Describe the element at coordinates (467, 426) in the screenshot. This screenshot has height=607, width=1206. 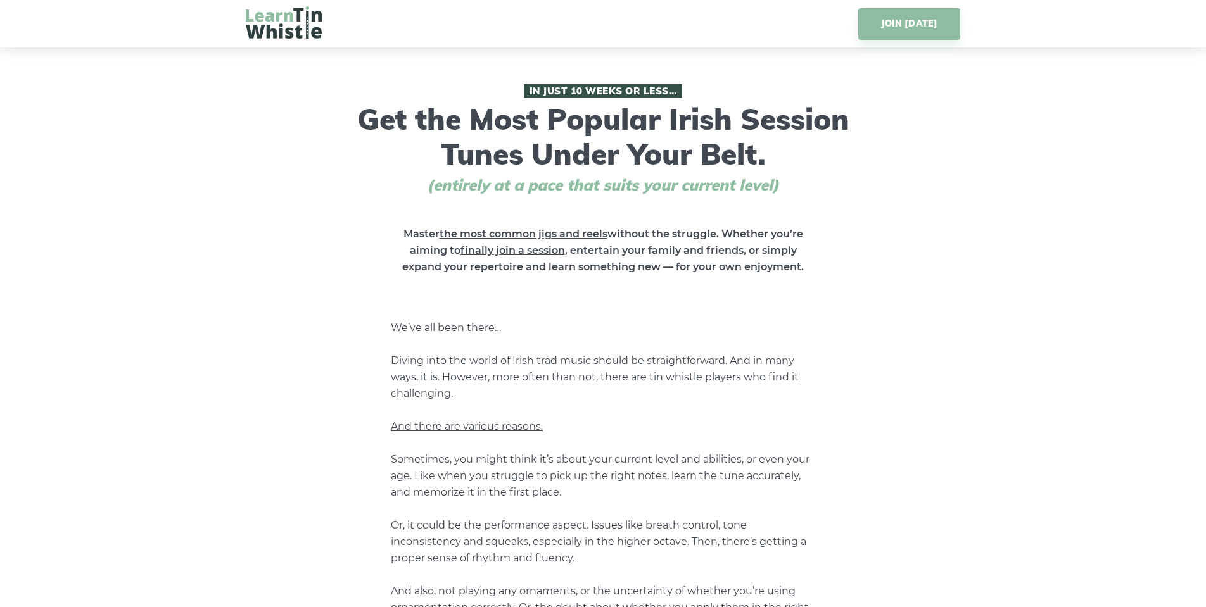
I see `span: And there are various reasons.` at that location.